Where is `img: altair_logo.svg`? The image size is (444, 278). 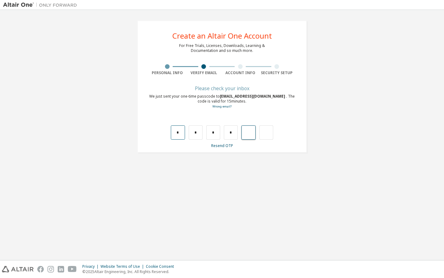 img: altair_logo.svg is located at coordinates (18, 269).